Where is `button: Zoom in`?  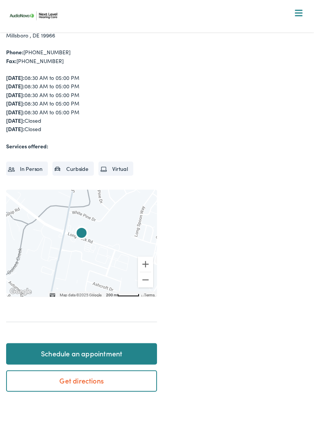 button: Zoom in is located at coordinates (145, 265).